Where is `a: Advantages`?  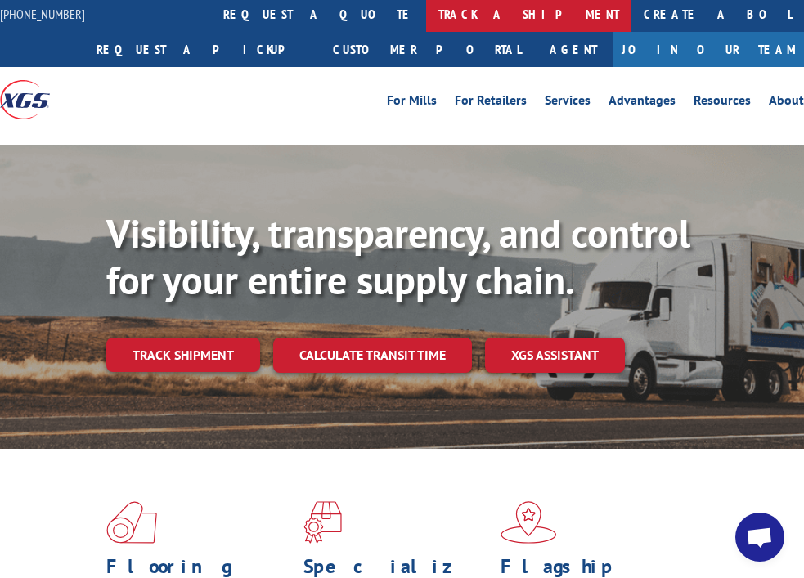 a: Advantages is located at coordinates (642, 103).